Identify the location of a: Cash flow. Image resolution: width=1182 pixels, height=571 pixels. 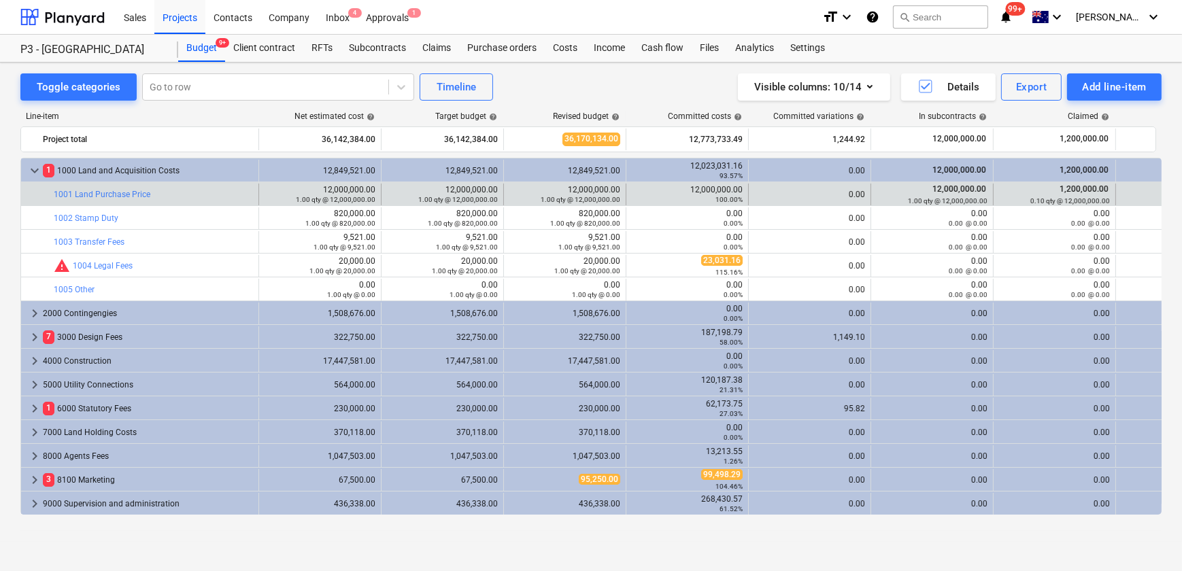
(662, 48).